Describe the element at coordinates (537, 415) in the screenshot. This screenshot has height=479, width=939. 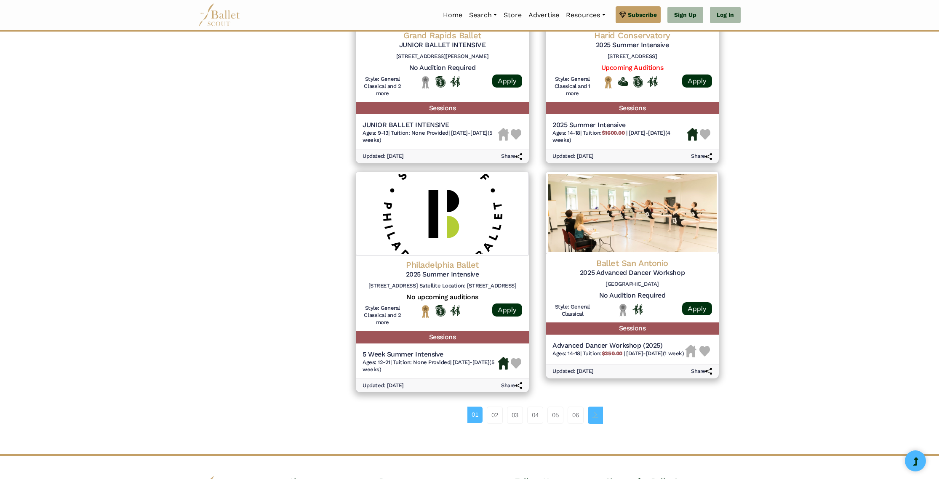
I see `nav: Page navigation example` at that location.